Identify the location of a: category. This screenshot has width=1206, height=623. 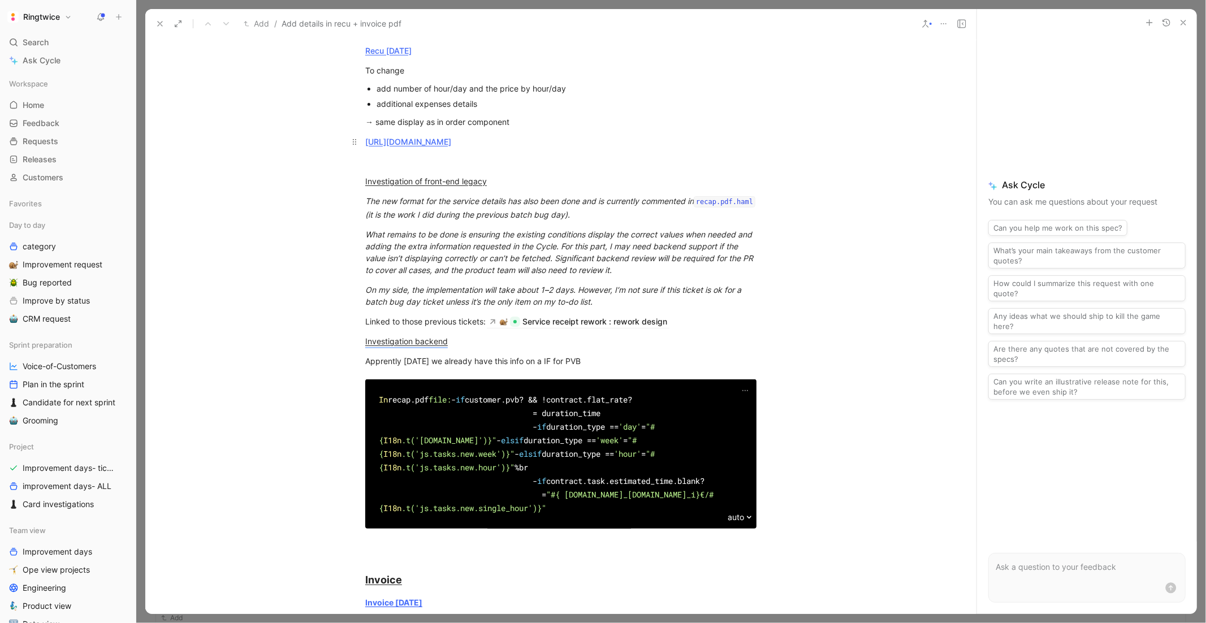
(68, 246).